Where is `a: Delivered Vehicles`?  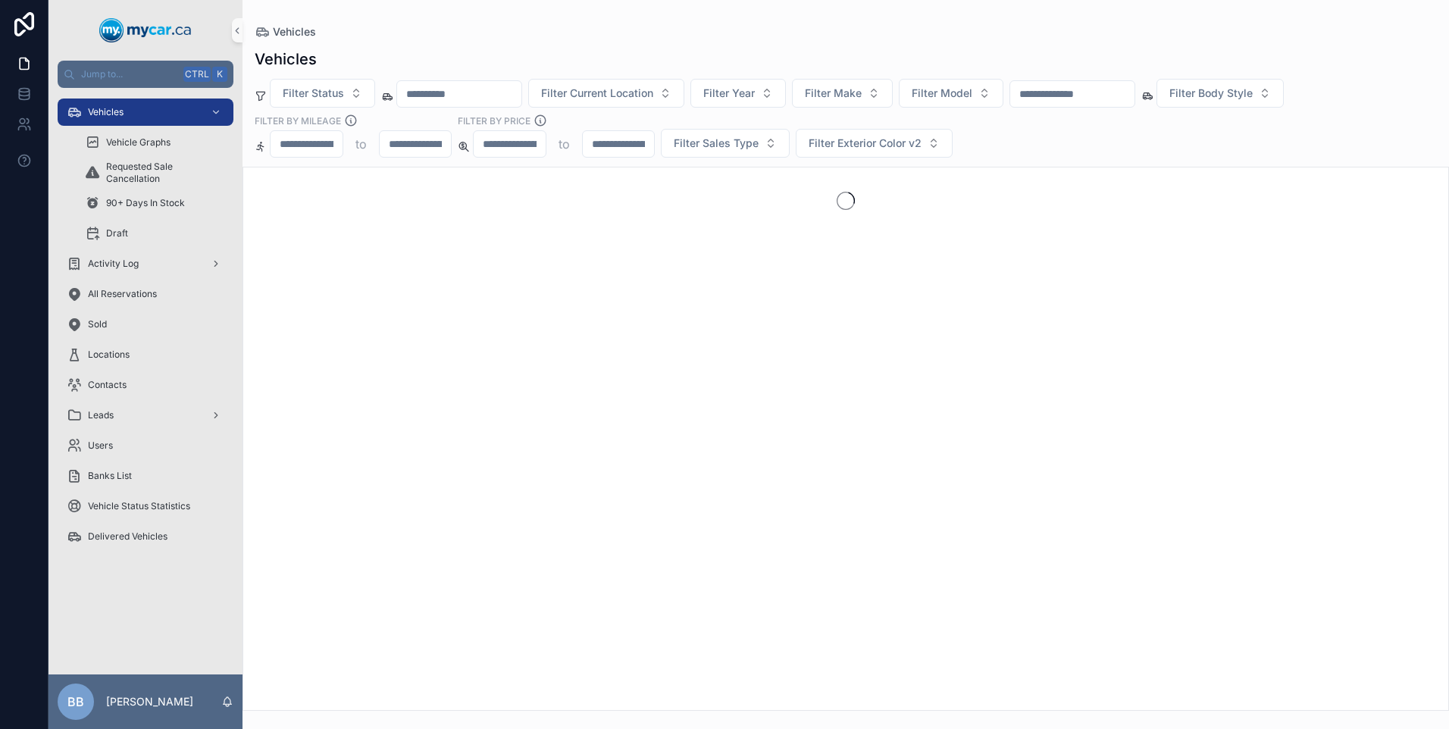 a: Delivered Vehicles is located at coordinates (146, 537).